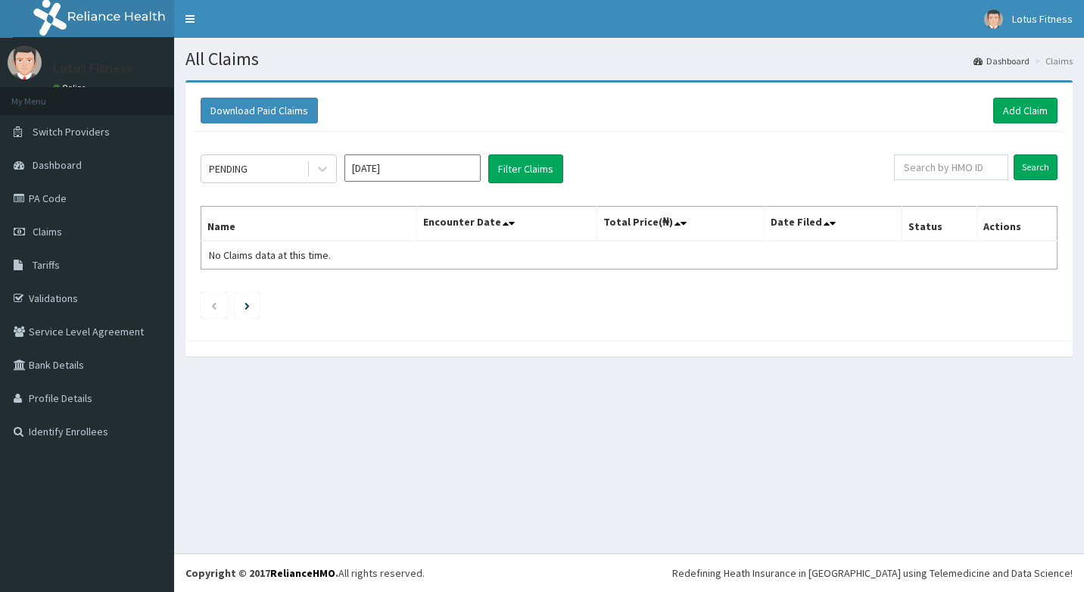  What do you see at coordinates (1051, 61) in the screenshot?
I see `li: Claims` at bounding box center [1051, 61].